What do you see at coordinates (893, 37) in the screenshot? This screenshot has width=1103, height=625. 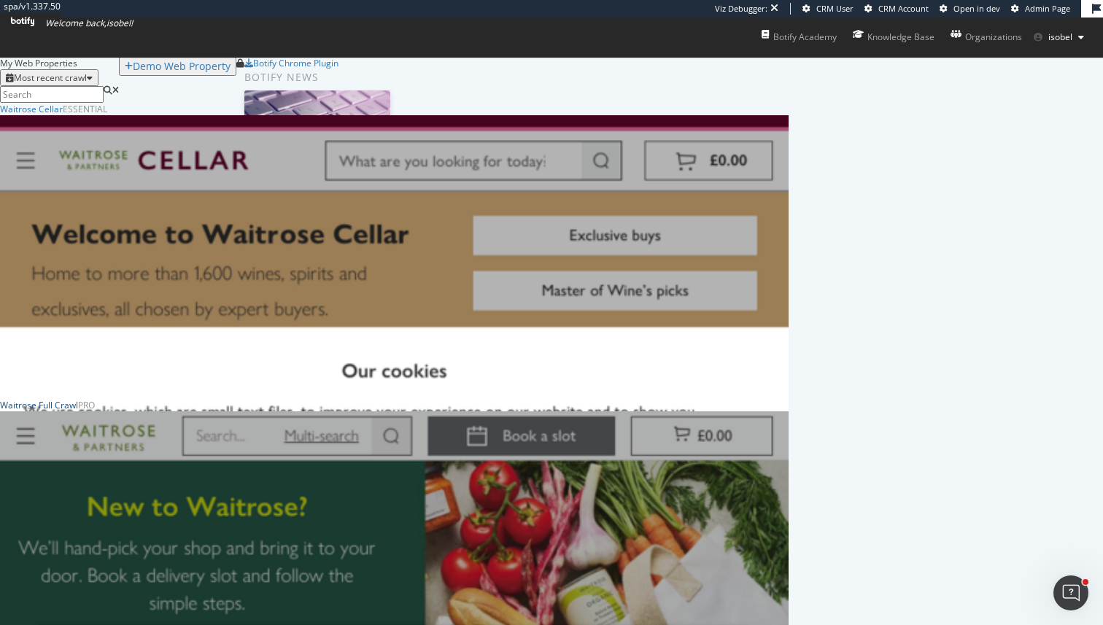 I see `div: Knowledge Base` at bounding box center [893, 37].